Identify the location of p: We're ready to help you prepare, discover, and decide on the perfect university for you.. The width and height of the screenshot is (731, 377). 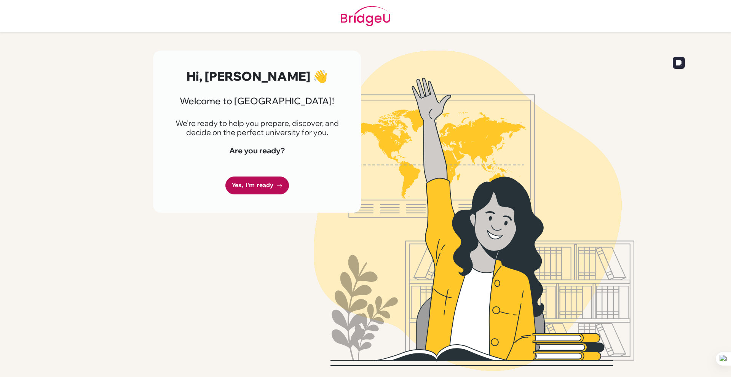
(257, 128).